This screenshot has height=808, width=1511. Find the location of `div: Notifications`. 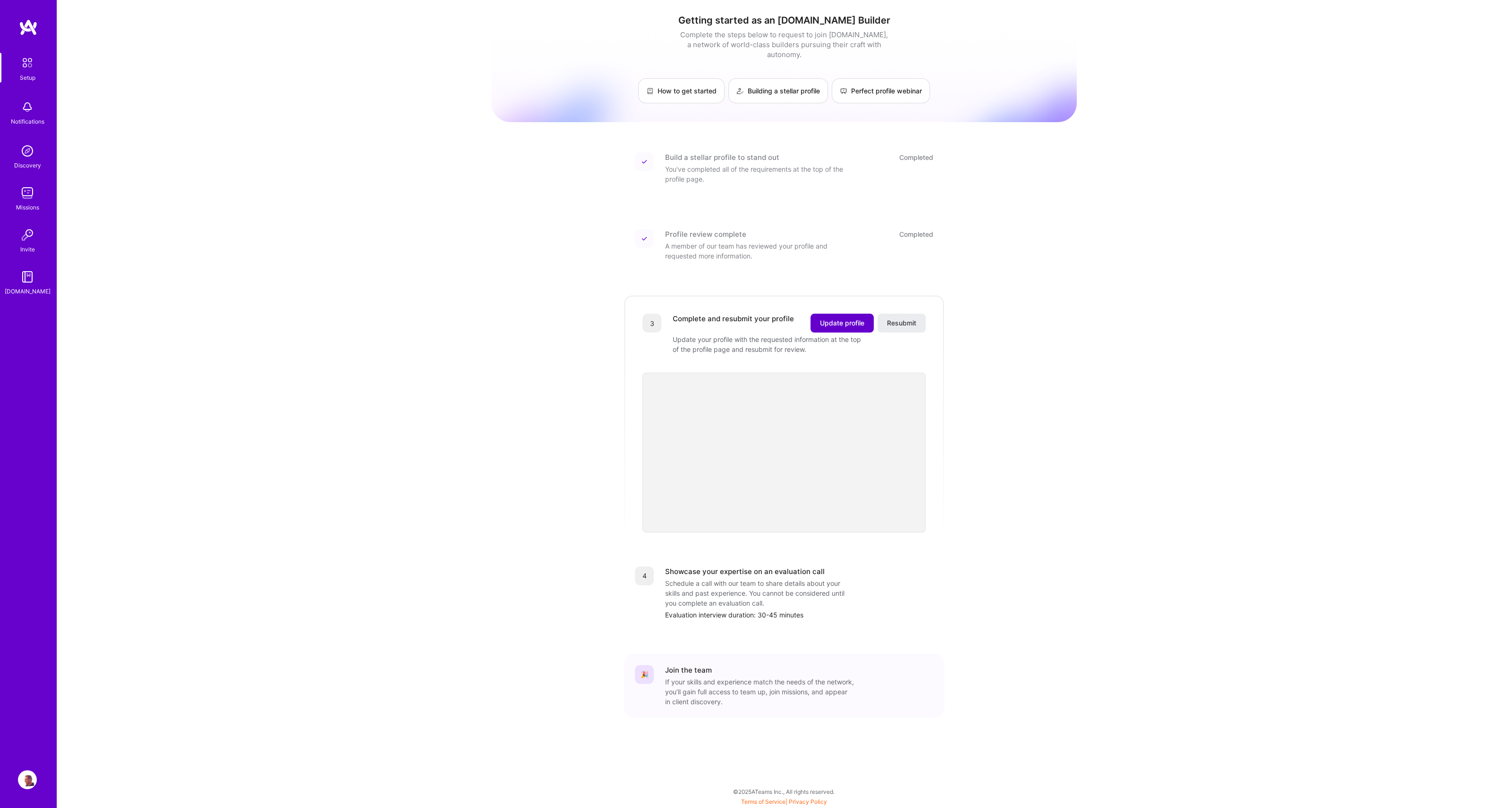

div: Notifications is located at coordinates (27, 121).